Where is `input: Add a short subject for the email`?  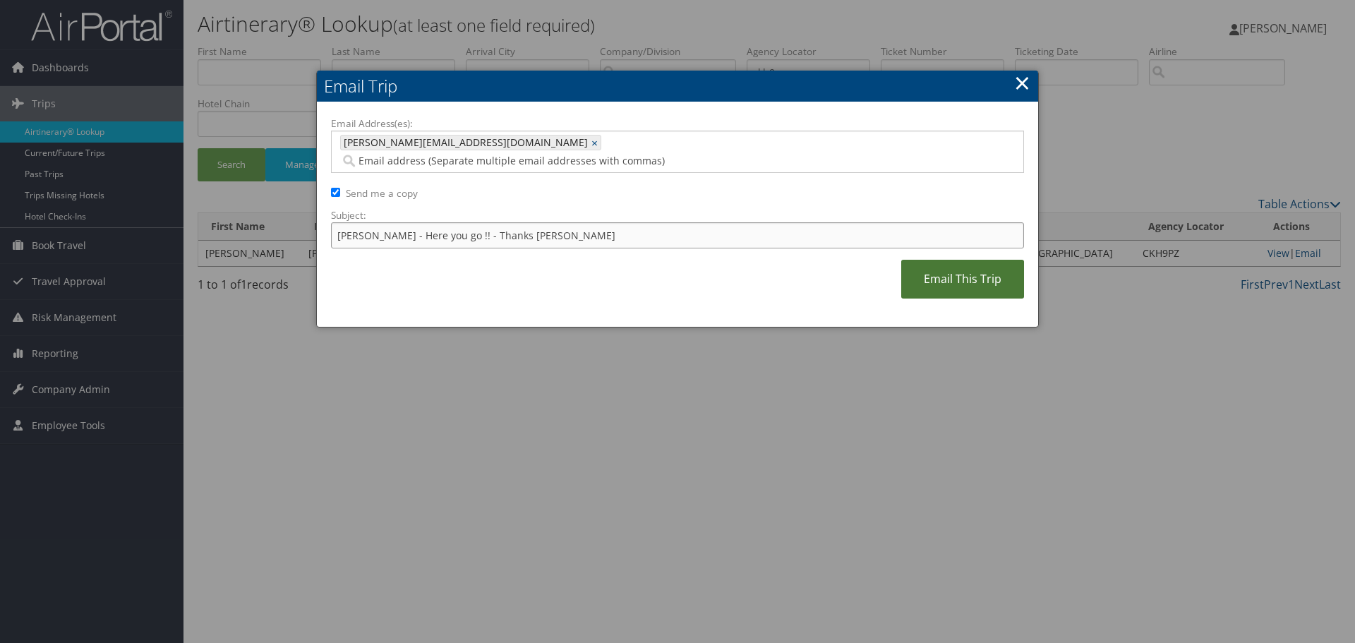 input: Add a short subject for the email is located at coordinates (678, 235).